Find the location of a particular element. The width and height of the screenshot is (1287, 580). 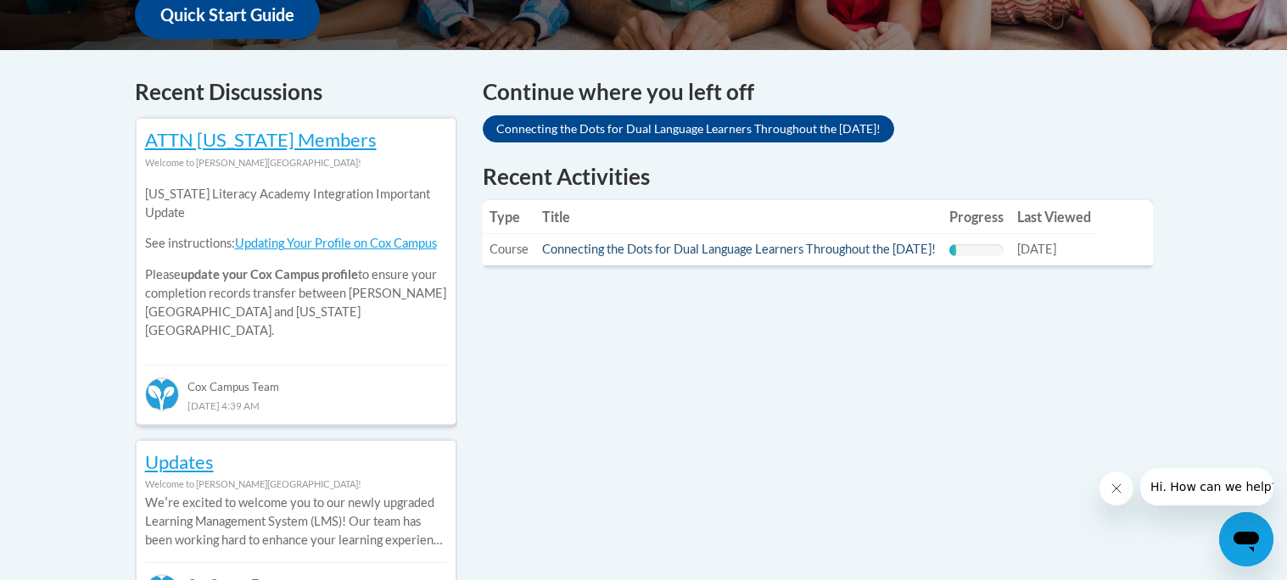

p: Weʹre excited to welcome you to our newly upgraded Learning Management System (LMS)! Our team has... is located at coordinates (296, 522).